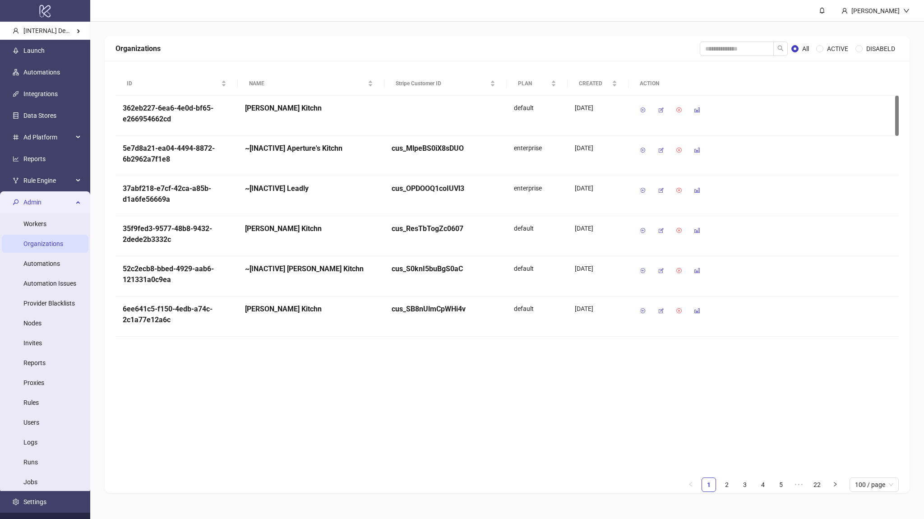 This screenshot has width=924, height=519. Describe the element at coordinates (533, 83) in the screenshot. I see `span: PLAN` at that location.